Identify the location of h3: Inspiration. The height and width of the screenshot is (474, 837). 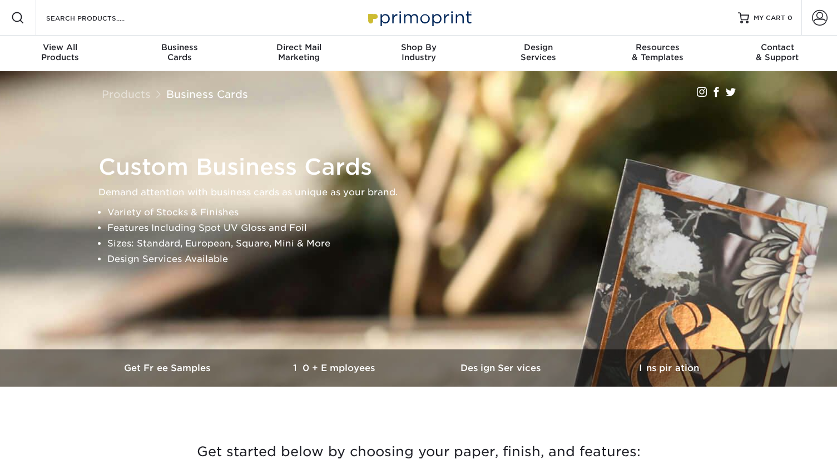
(669, 368).